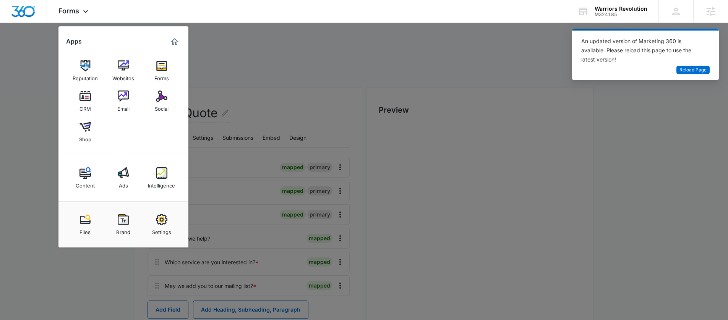  I want to click on a: Brand, so click(123, 225).